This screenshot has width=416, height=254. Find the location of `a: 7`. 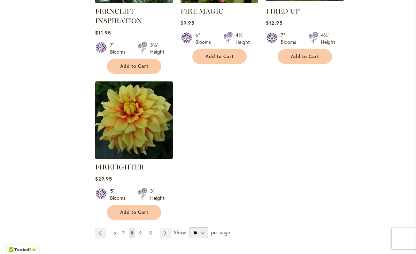

a: 7 is located at coordinates (123, 233).